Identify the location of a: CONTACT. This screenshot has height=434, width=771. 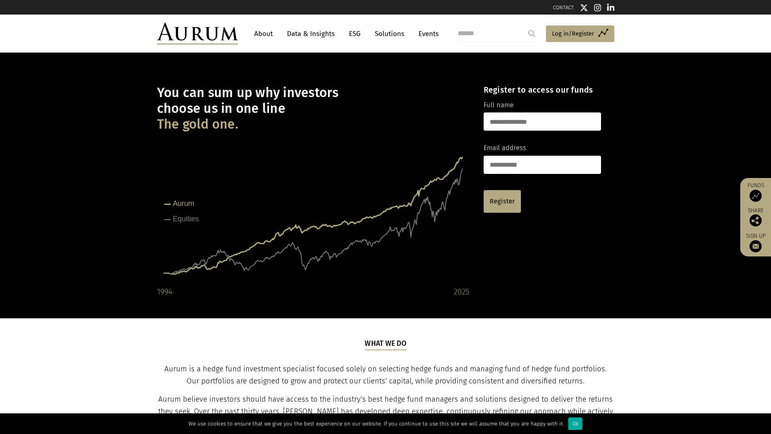
(563, 7).